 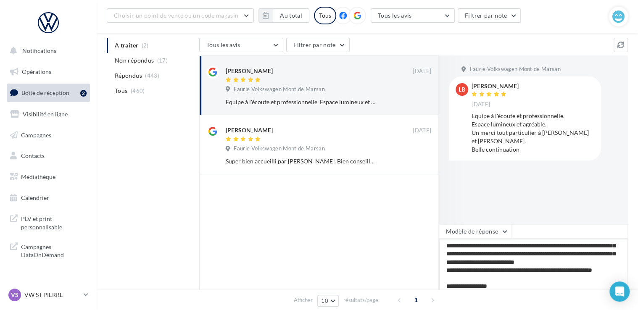 I want to click on span: Choisir un point de vente ou un code magasin, so click(x=176, y=15).